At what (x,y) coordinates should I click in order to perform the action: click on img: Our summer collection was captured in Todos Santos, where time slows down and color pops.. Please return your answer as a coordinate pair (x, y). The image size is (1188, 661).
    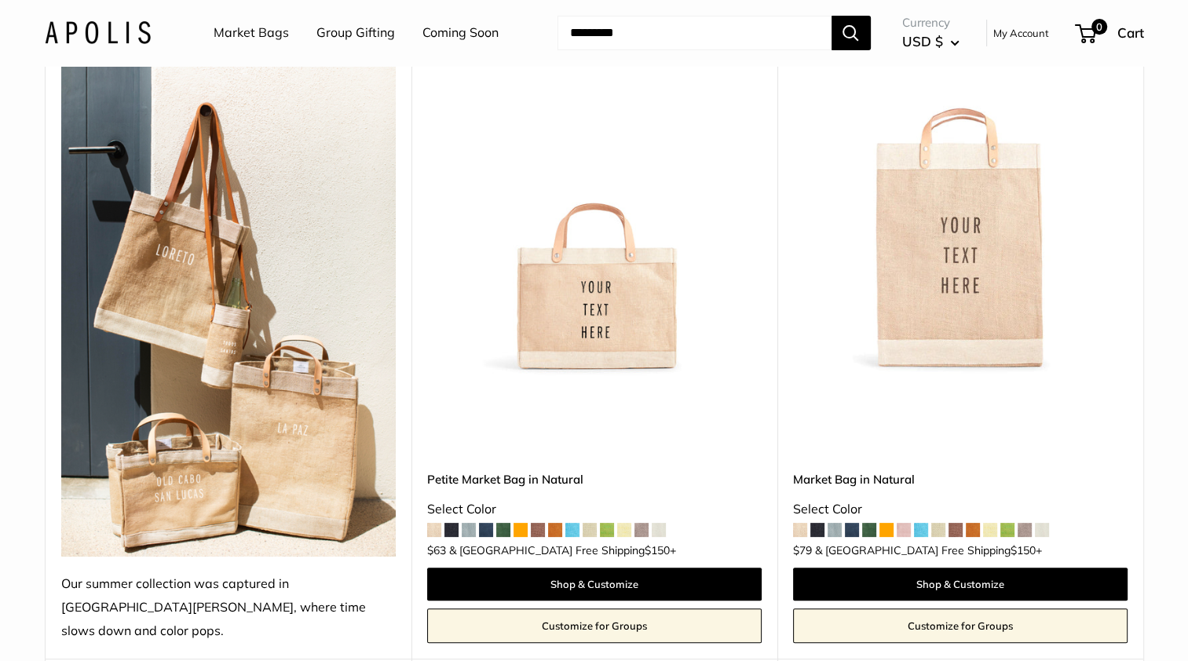
    Looking at the image, I should click on (228, 299).